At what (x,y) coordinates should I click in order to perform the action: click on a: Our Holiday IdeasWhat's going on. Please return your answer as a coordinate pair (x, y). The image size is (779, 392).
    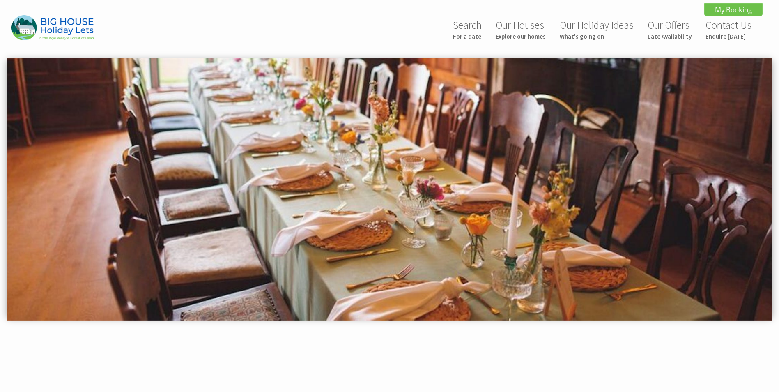
    Looking at the image, I should click on (596, 29).